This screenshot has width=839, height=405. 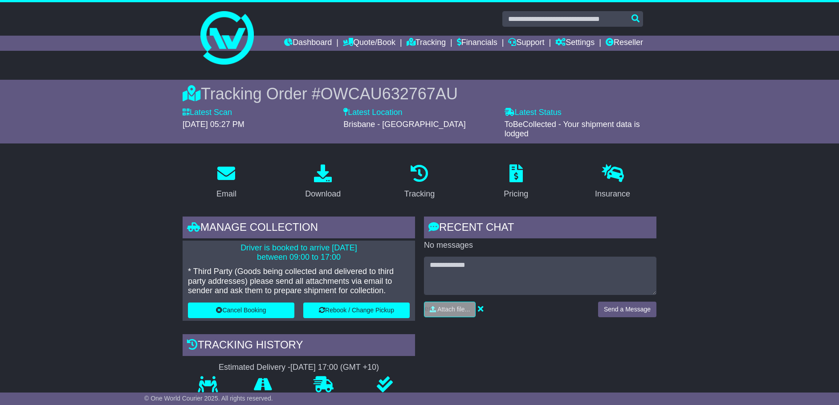 I want to click on a: Reseller, so click(x=624, y=43).